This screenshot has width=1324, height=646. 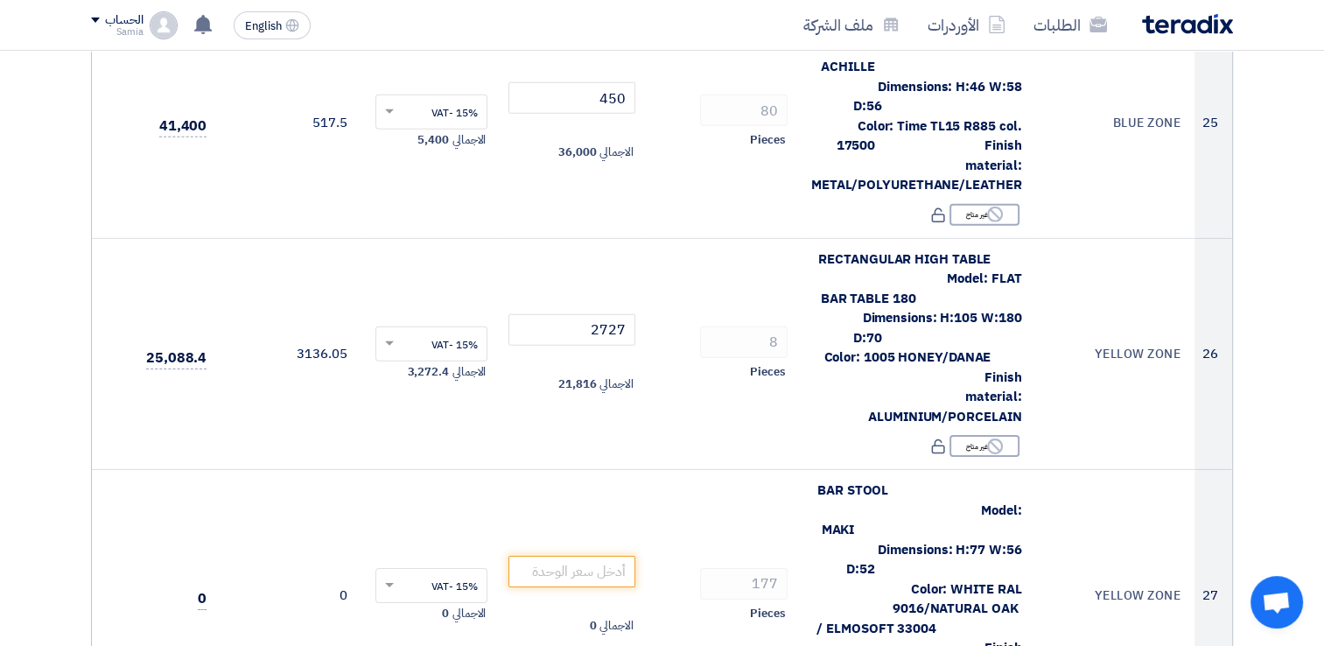 What do you see at coordinates (1187, 24) in the screenshot?
I see `img: Teradix logo` at bounding box center [1187, 24].